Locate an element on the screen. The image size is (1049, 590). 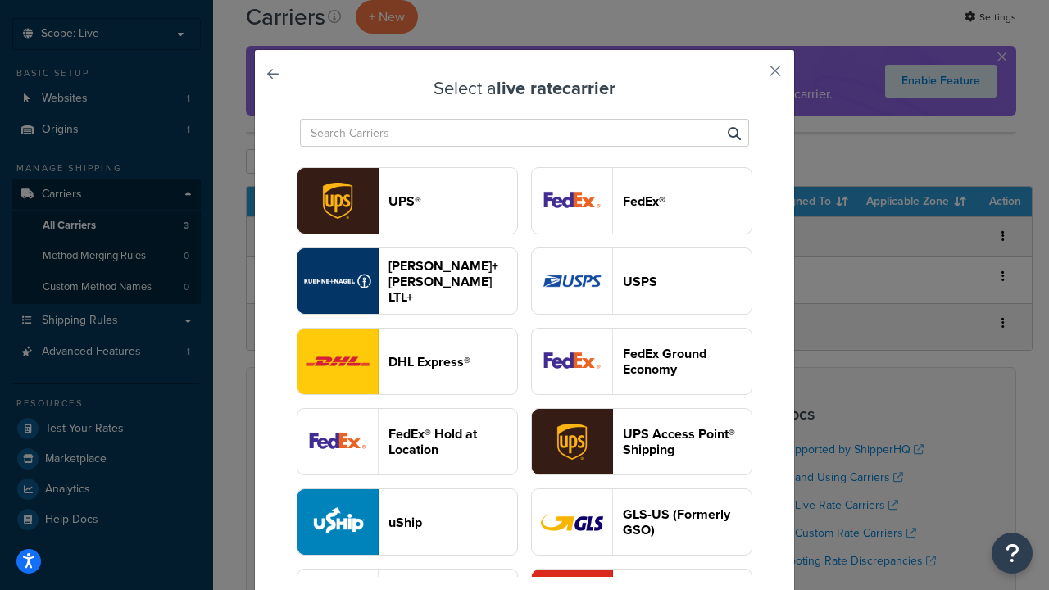
header: UPS Access Point® Shipping is located at coordinates (687, 442).